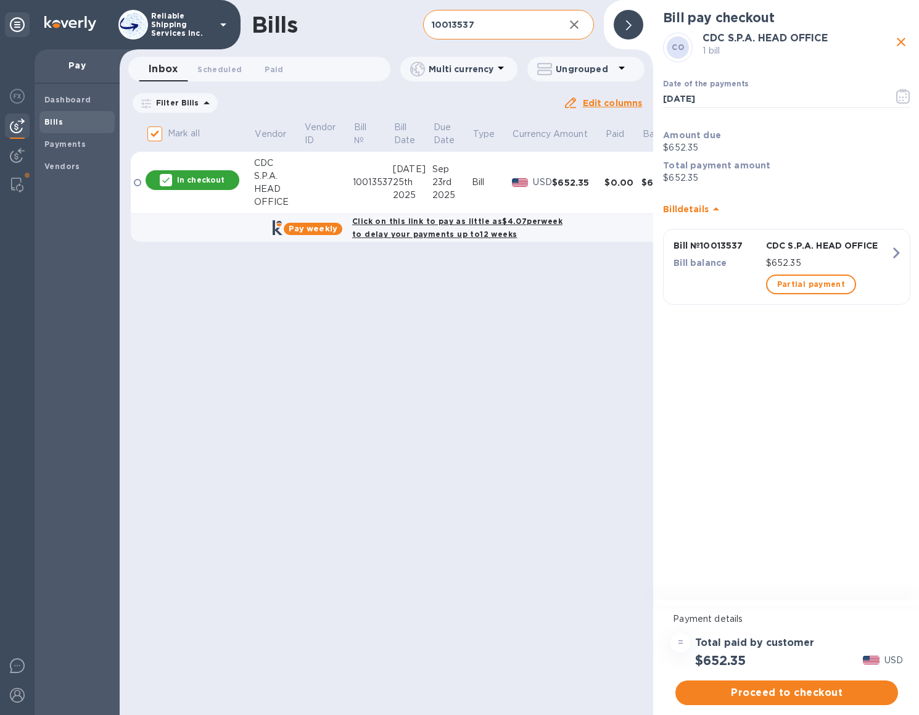  What do you see at coordinates (660, 134) in the screenshot?
I see `p: Balance` at bounding box center [660, 134].